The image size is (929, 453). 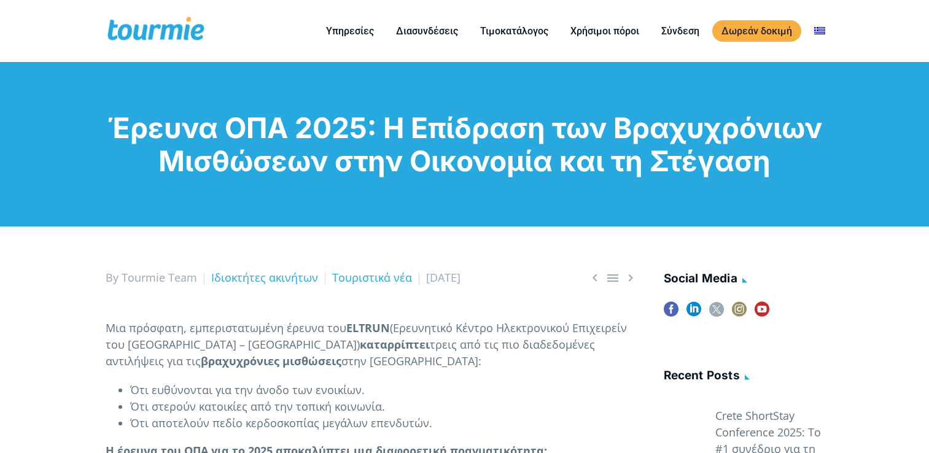 I want to click on a: youtube, so click(x=762, y=313).